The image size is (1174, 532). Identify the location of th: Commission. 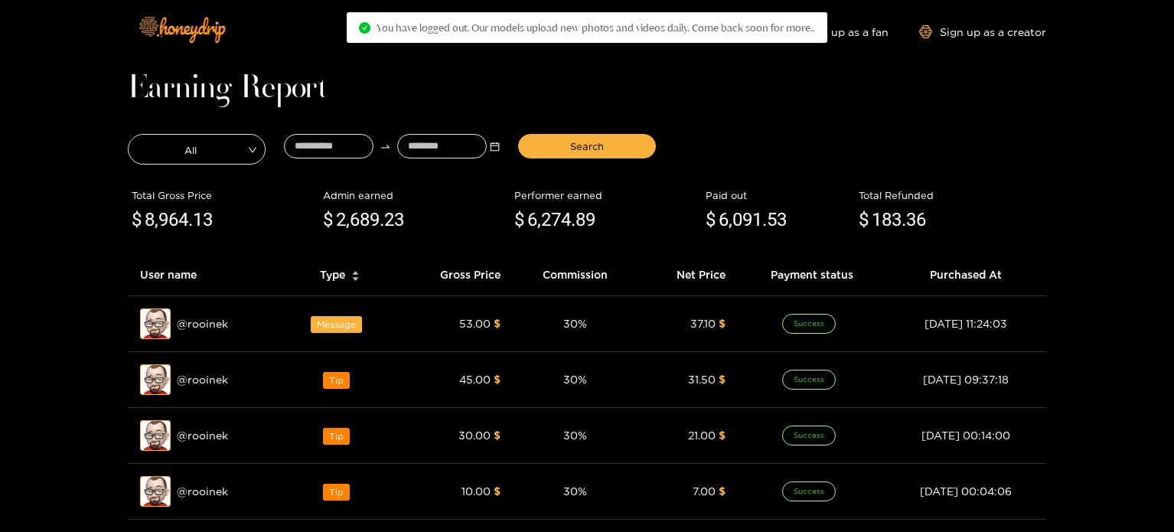
(574, 275).